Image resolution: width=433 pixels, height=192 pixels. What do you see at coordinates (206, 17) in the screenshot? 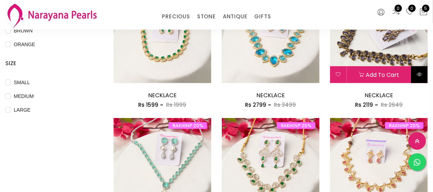
I see `a: STONE` at bounding box center [206, 17].